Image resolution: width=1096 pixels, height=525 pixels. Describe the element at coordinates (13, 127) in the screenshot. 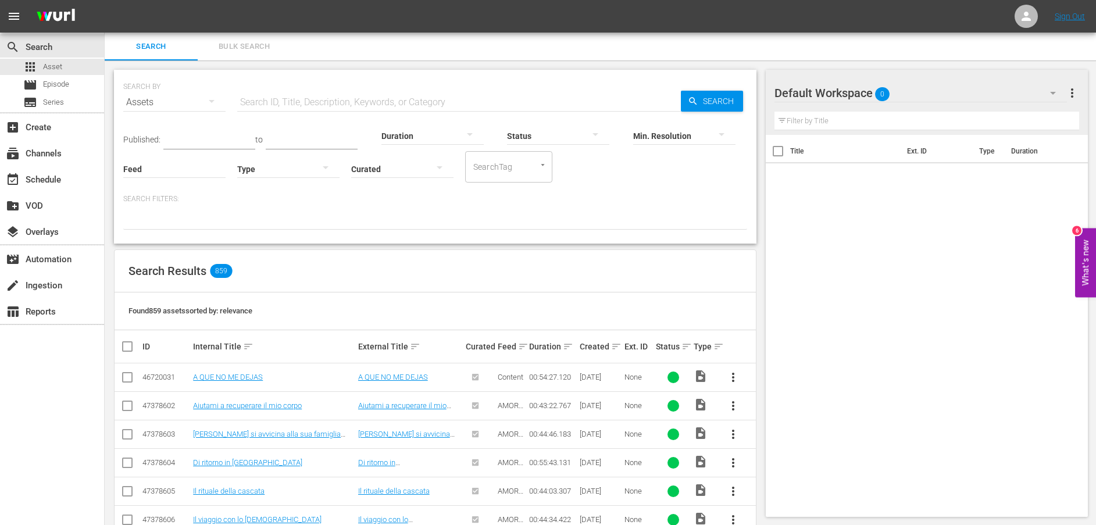

I see `span: Create` at that location.